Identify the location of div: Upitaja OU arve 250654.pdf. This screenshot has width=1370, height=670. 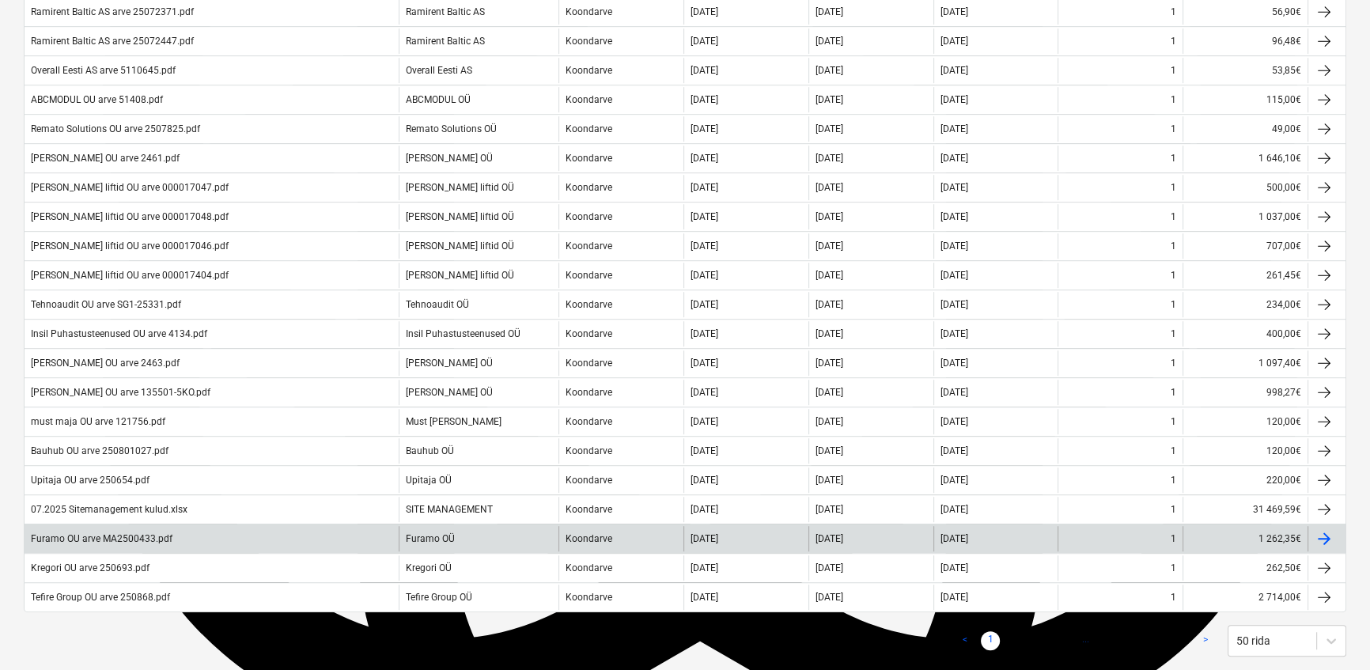
(90, 480).